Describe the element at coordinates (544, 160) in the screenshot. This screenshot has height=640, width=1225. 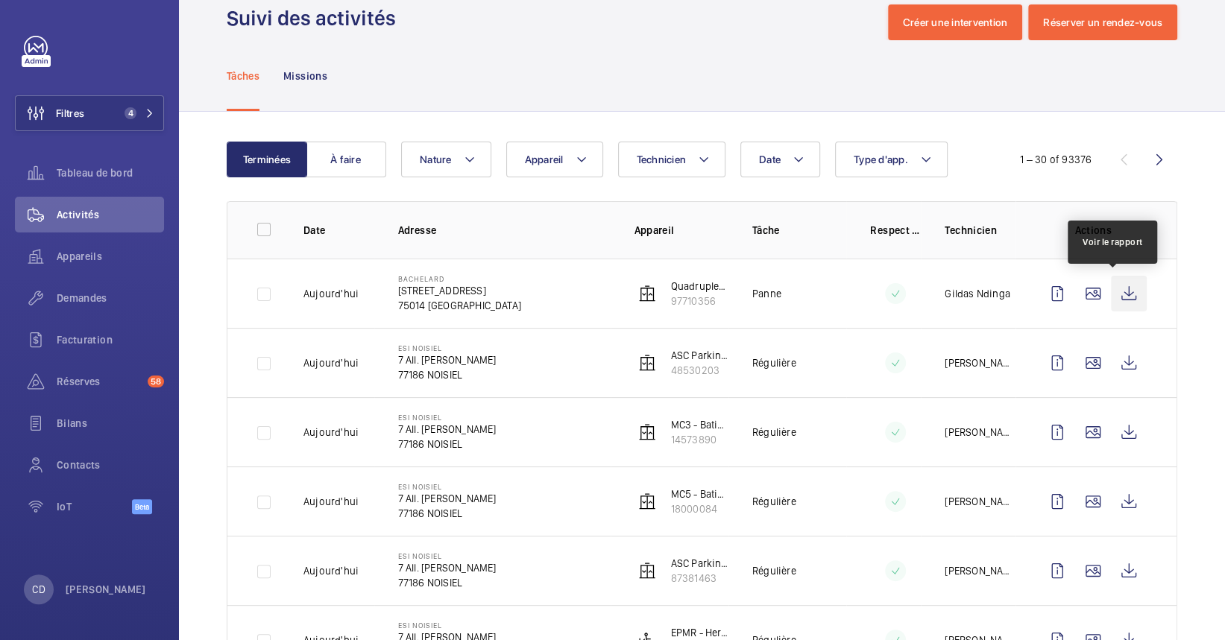
I see `span: Appareil` at that location.